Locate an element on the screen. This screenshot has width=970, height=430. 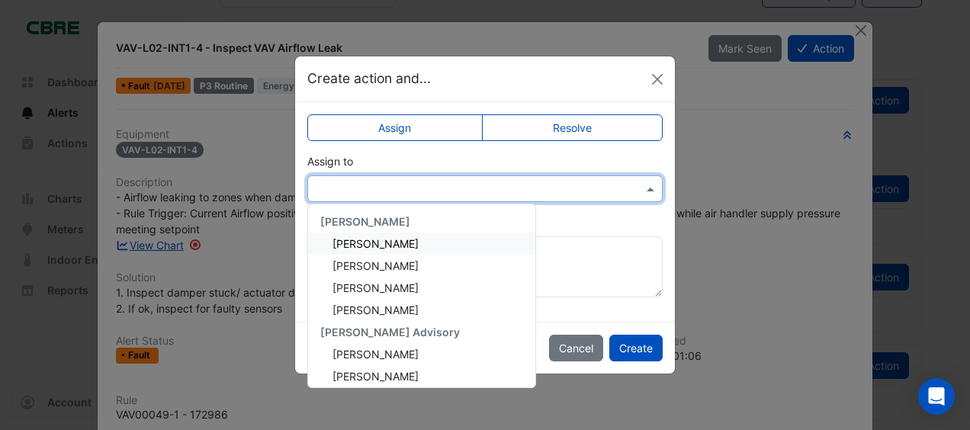
button: Close is located at coordinates (657, 79).